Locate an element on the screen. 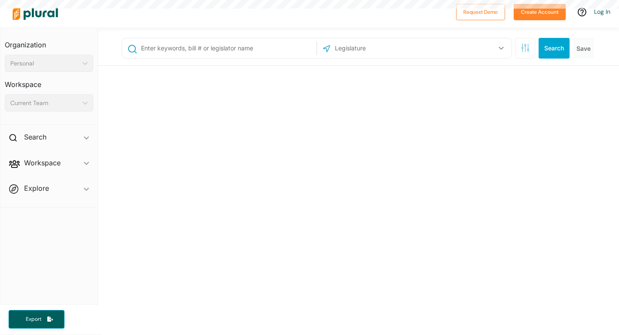 The height and width of the screenshot is (335, 619). a: Create Account is located at coordinates (540, 11).